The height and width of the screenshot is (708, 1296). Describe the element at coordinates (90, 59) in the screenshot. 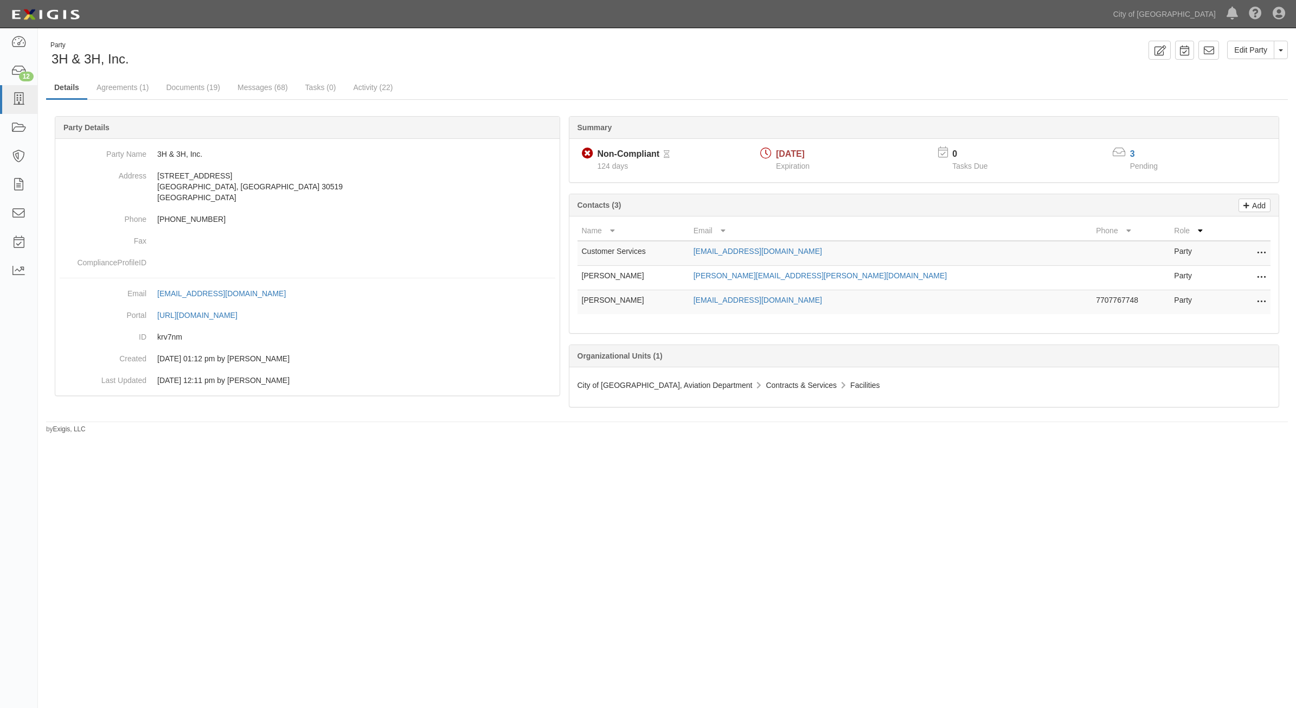

I see `span: 3H & 3H, Inc.` at that location.